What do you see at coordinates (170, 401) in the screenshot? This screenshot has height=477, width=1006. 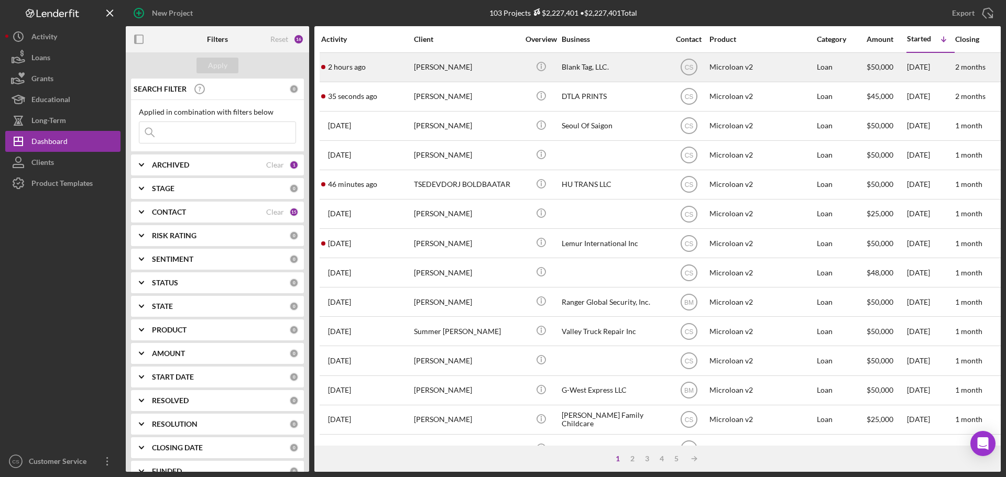 I see `b: RESOLVED` at bounding box center [170, 401].